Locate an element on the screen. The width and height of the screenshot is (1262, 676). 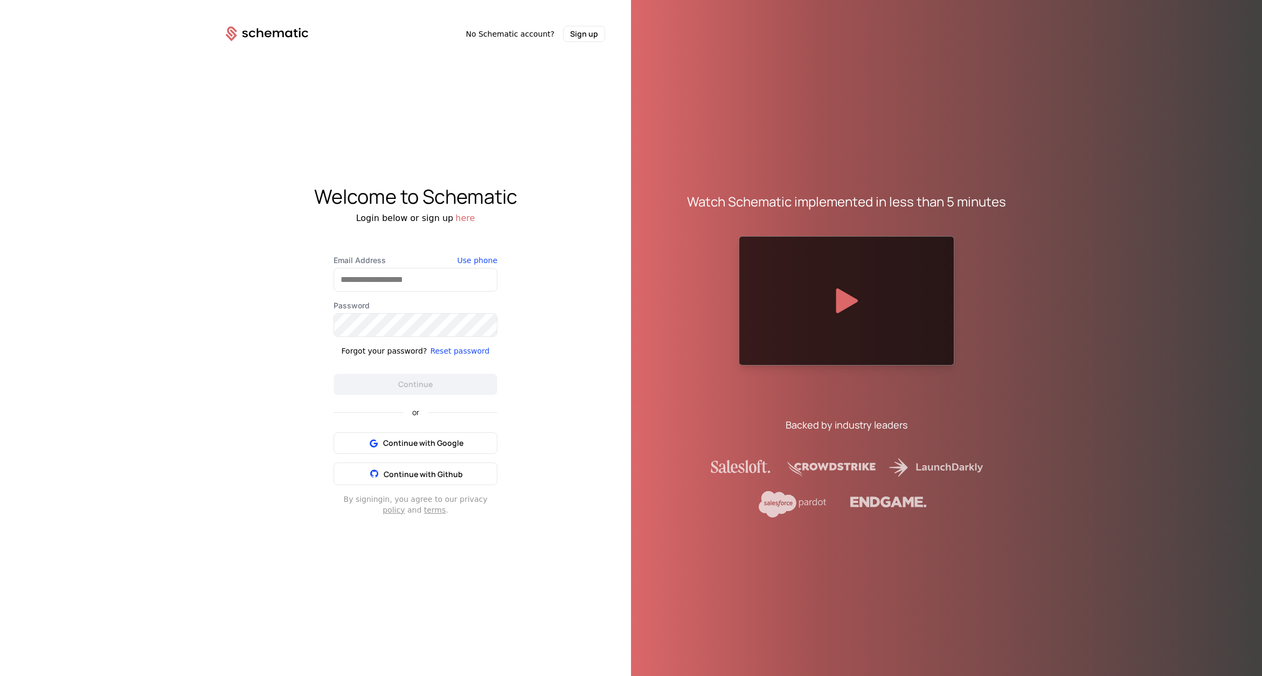
div: Backed by industry leaders is located at coordinates (846, 425).